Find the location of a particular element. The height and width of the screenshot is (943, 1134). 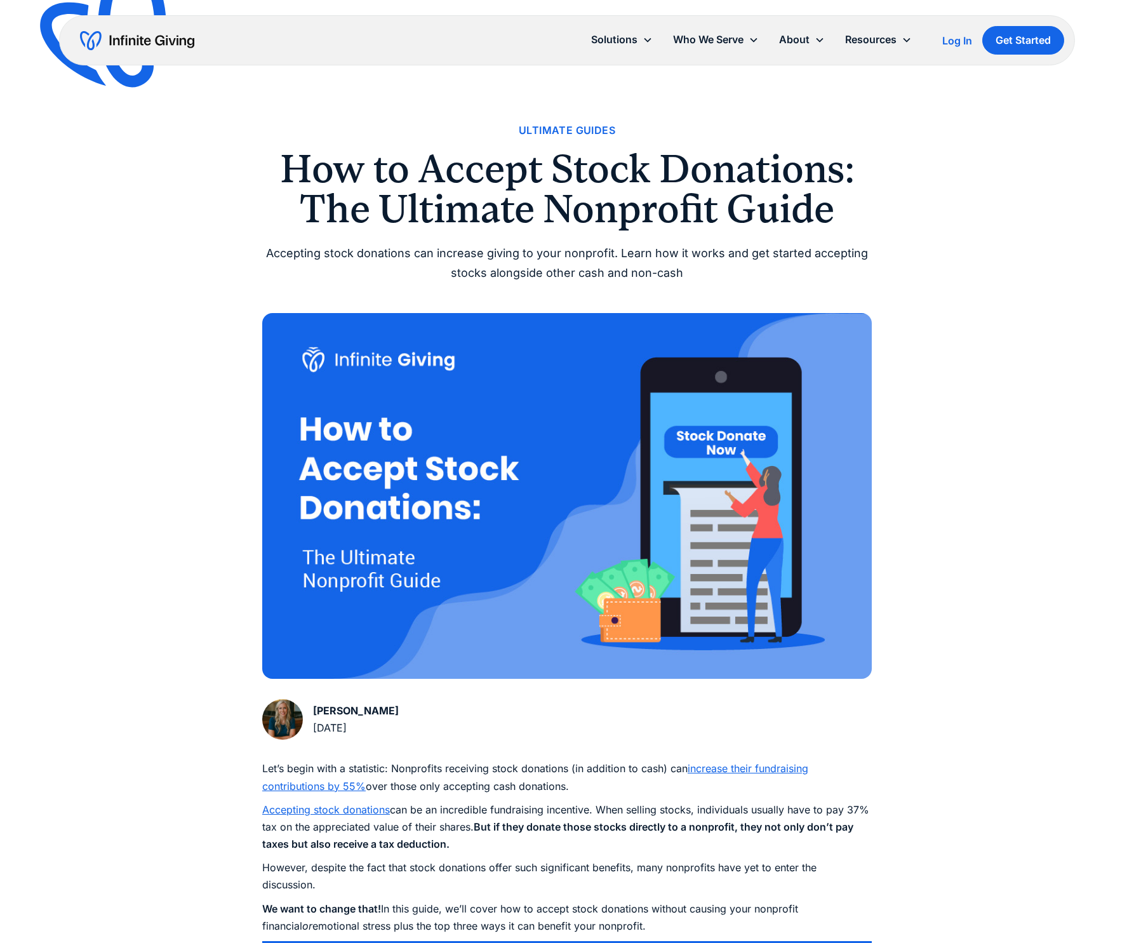

p: can be an incredible fundraising incentive. When selling stocks, individuals usually have to pay ... is located at coordinates (567, 827).